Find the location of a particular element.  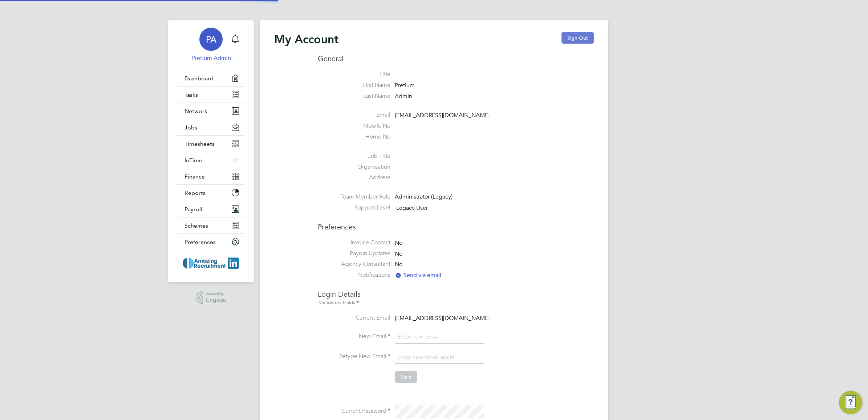

label: Mobile No is located at coordinates (354, 126).